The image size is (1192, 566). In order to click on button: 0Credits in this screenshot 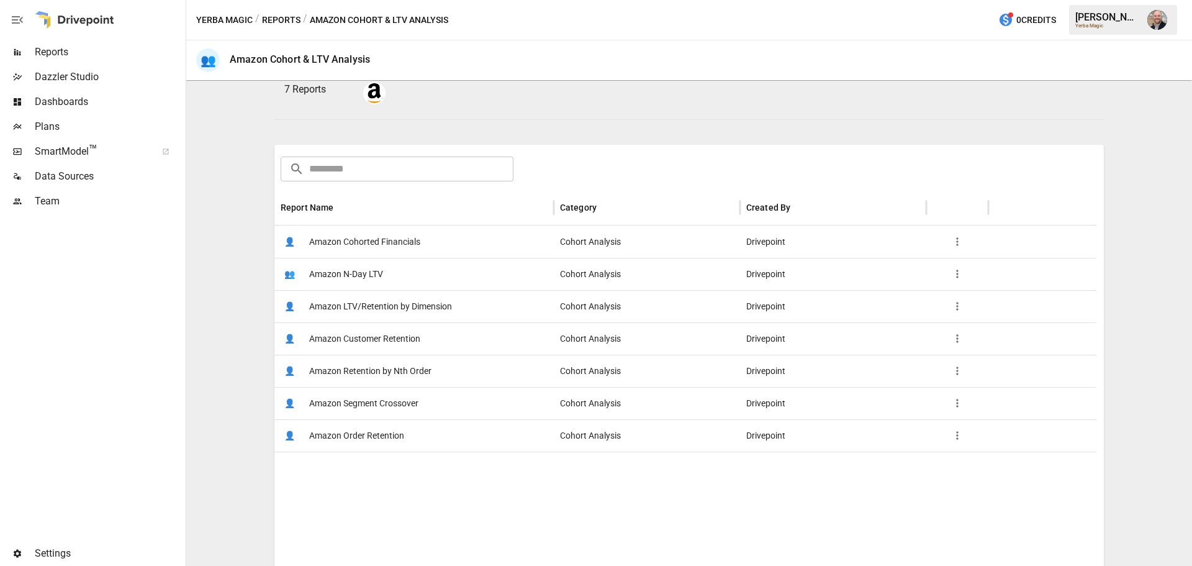, I will do `click(1027, 20)`.